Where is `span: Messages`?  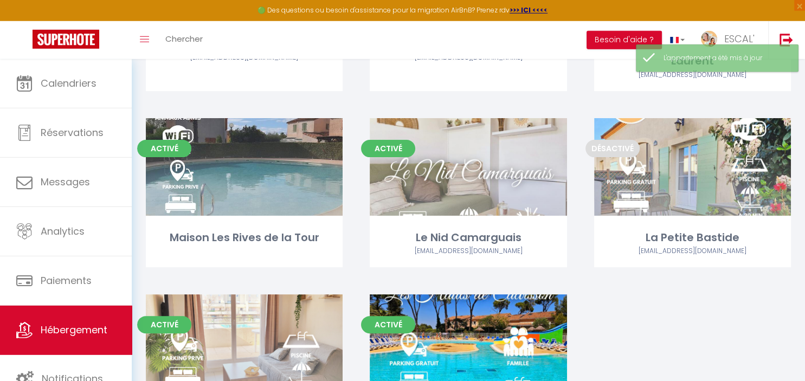 span: Messages is located at coordinates (65, 182).